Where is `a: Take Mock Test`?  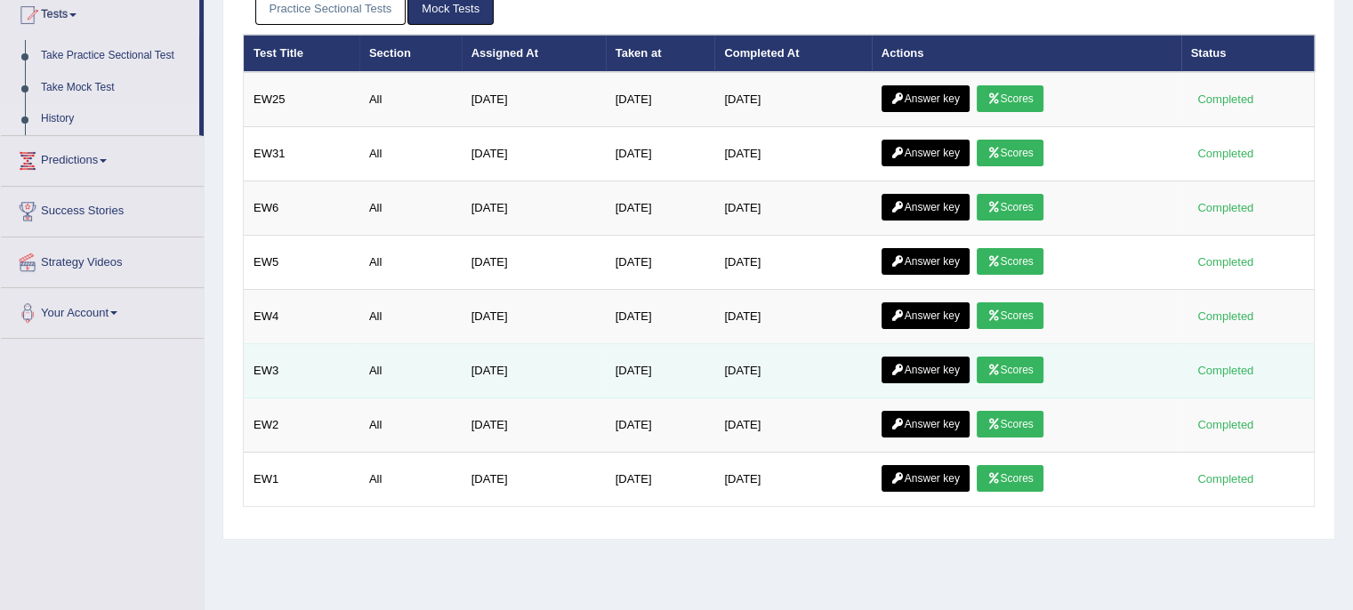 a: Take Mock Test is located at coordinates (116, 88).